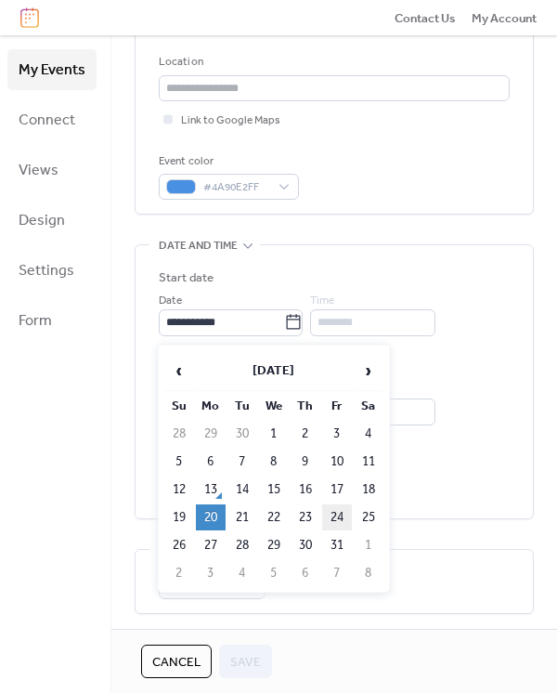 Image resolution: width=557 pixels, height=693 pixels. I want to click on td: 18, so click(369, 490).